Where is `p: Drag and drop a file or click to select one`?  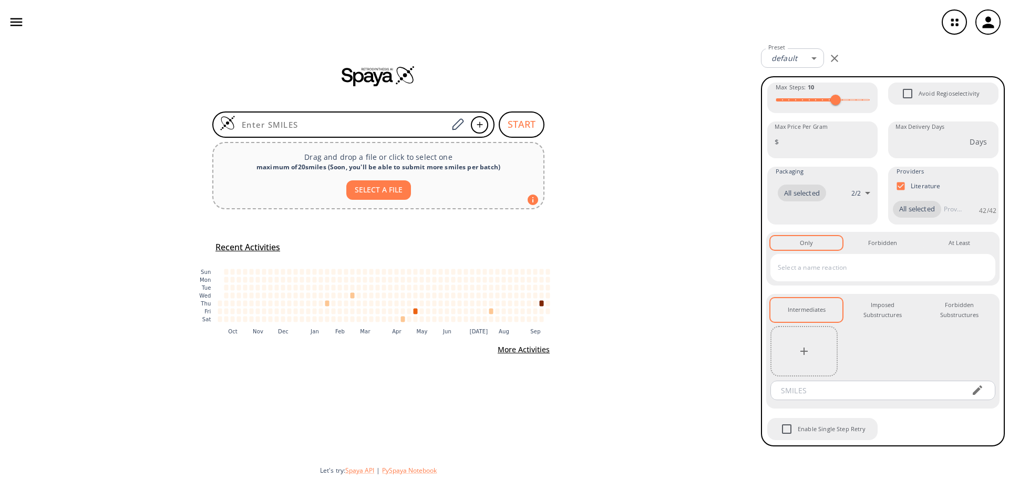
p: Drag and drop a file or click to select one is located at coordinates (378, 157).